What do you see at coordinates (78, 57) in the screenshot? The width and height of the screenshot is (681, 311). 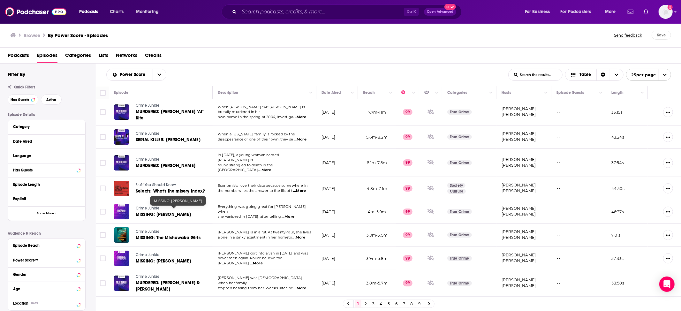 I see `a: Categories` at bounding box center [78, 57].